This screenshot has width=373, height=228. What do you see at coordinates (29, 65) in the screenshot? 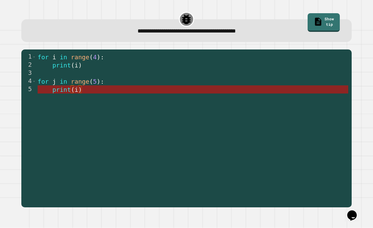
I see `div: 2` at bounding box center [29, 65].